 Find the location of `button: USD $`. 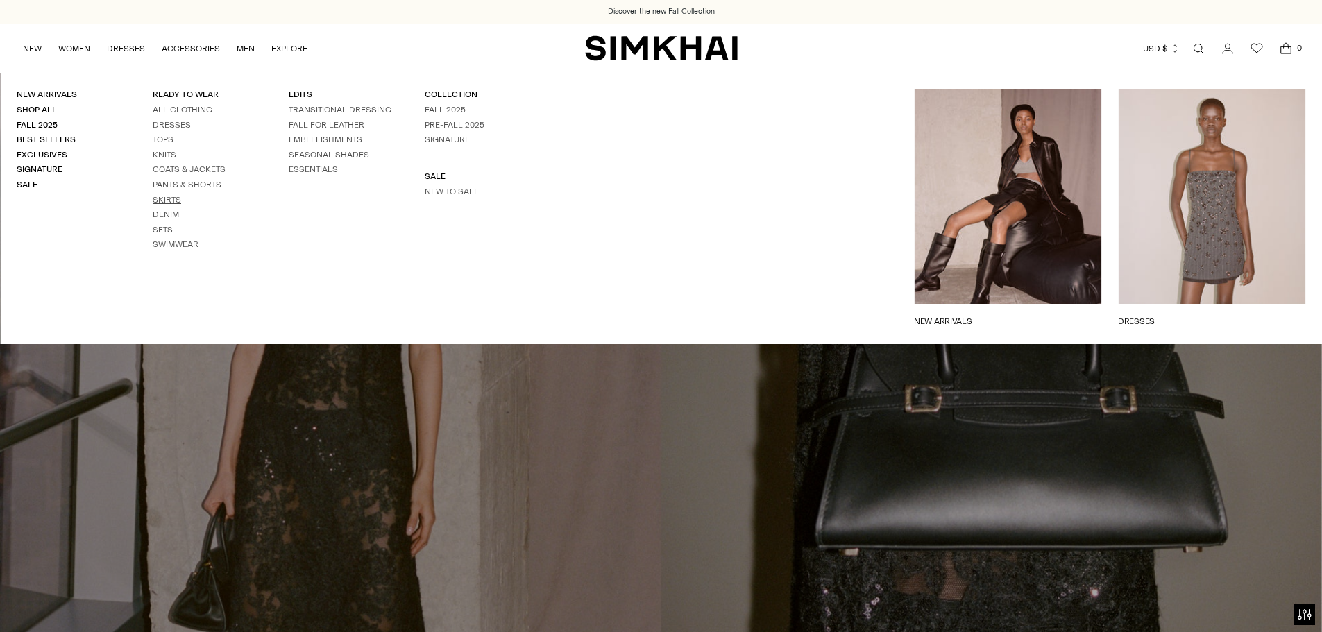

button: USD $ is located at coordinates (1161, 49).